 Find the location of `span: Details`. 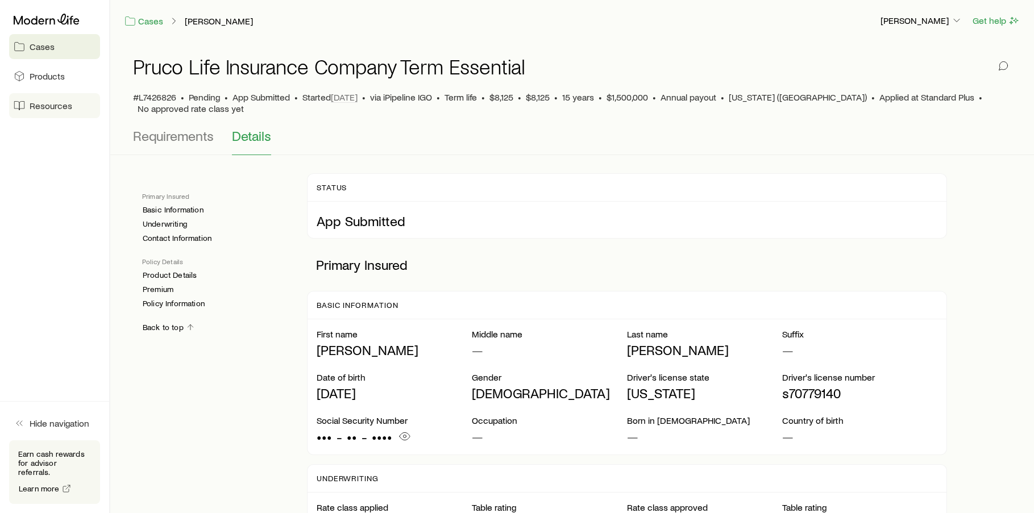

span: Details is located at coordinates (251, 136).